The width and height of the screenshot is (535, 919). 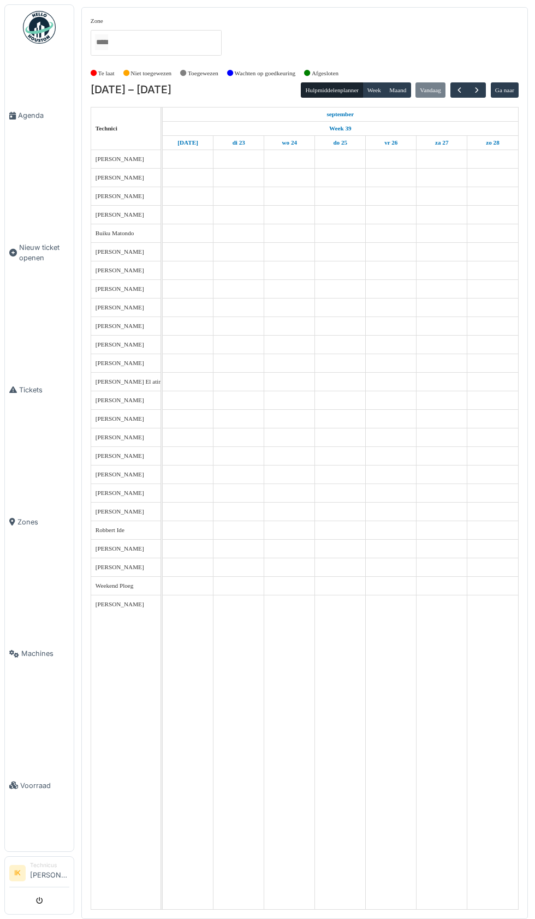 I want to click on a: 25 september 2025, so click(x=340, y=142).